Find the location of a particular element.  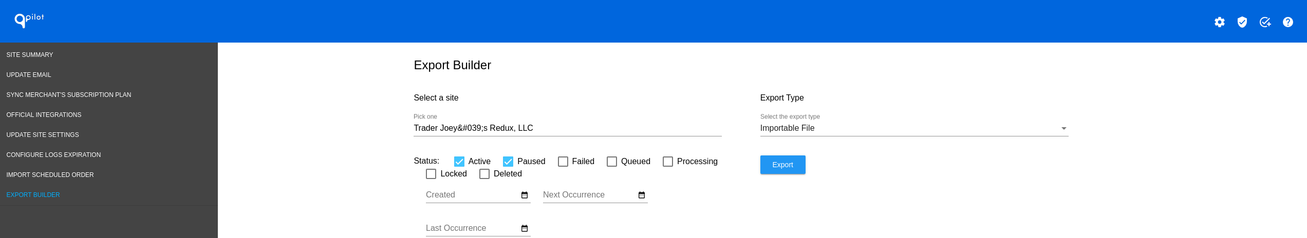

span: Processing is located at coordinates (697, 162).